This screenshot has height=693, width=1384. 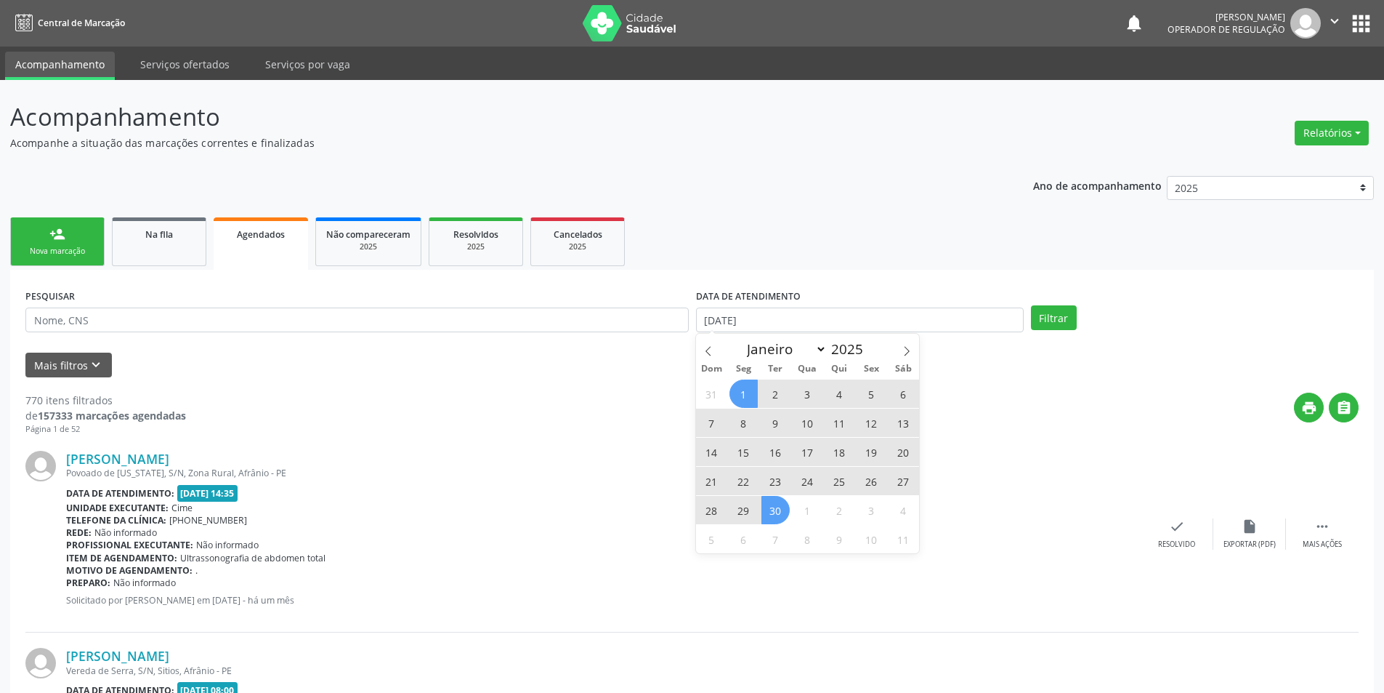 I want to click on i: keyboard_arrow_down, so click(x=96, y=365).